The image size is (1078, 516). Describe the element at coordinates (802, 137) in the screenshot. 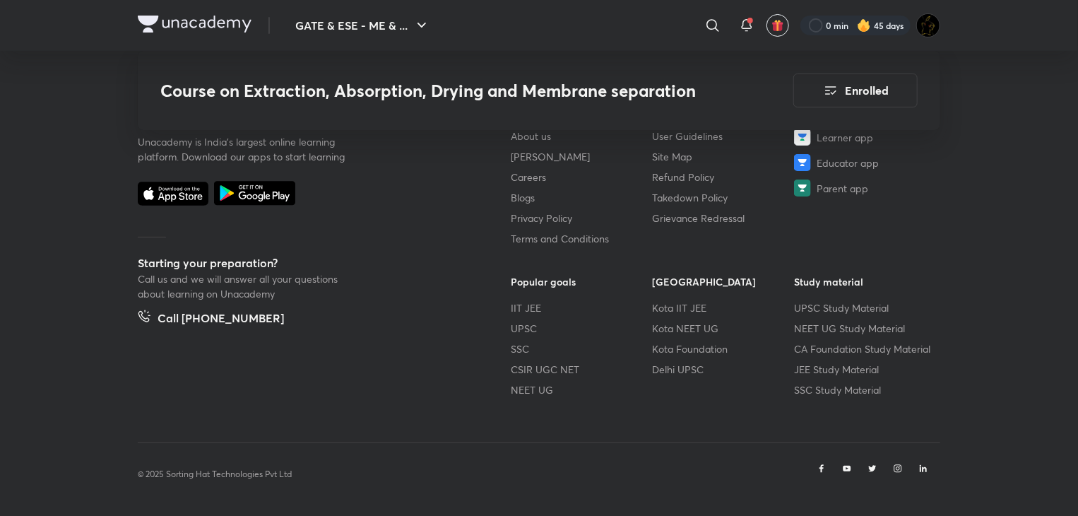

I see `img: Learner app` at that location.